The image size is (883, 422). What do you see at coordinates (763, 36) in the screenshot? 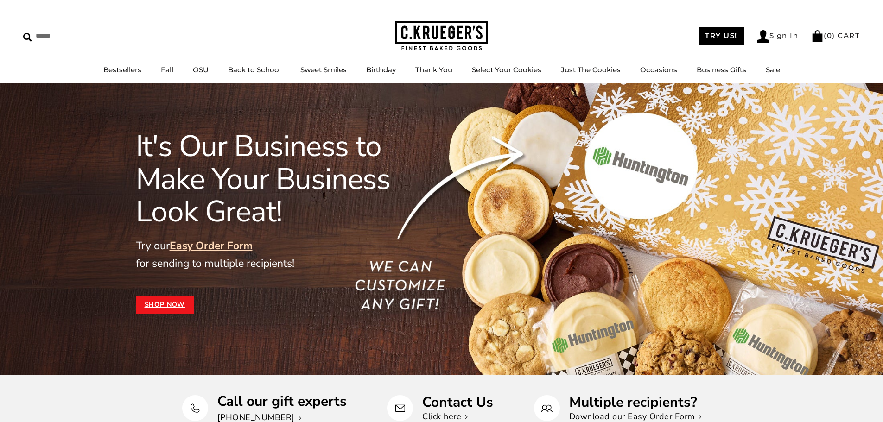
I see `img: Account` at bounding box center [763, 36].